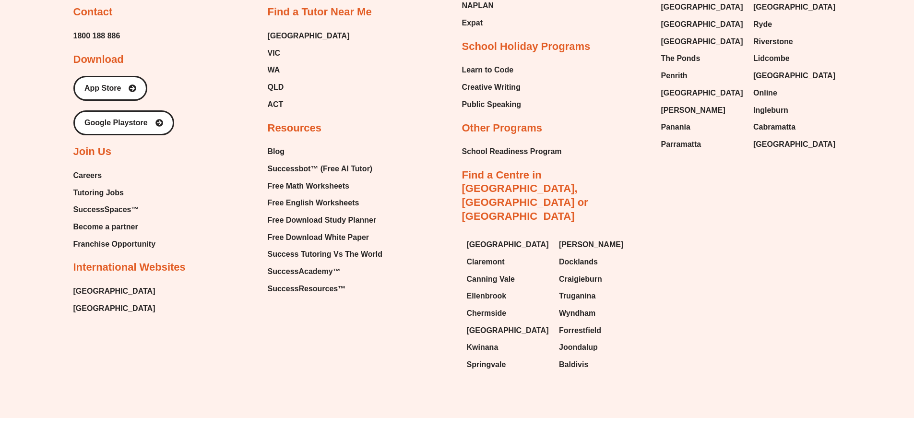  What do you see at coordinates (320, 12) in the screenshot?
I see `h2: Find a Tutor Near Me` at bounding box center [320, 12].